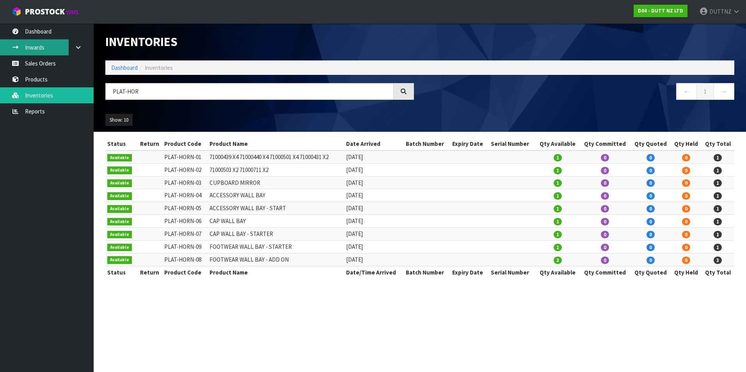 Image resolution: width=746 pixels, height=372 pixels. Describe the element at coordinates (45, 12) in the screenshot. I see `span: ProStock` at that location.